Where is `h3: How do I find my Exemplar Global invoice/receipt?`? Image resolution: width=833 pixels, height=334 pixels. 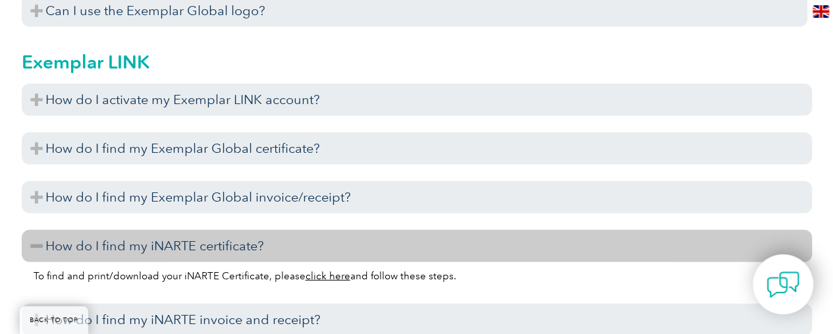
h3: How do I find my Exemplar Global invoice/receipt? is located at coordinates (417, 197).